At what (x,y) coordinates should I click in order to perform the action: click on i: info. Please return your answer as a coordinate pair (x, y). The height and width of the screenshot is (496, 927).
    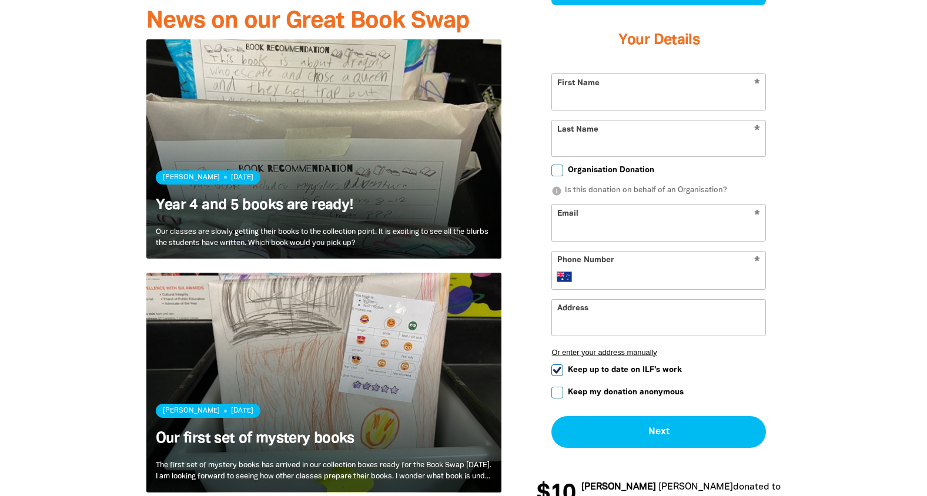
    Looking at the image, I should click on (557, 191).